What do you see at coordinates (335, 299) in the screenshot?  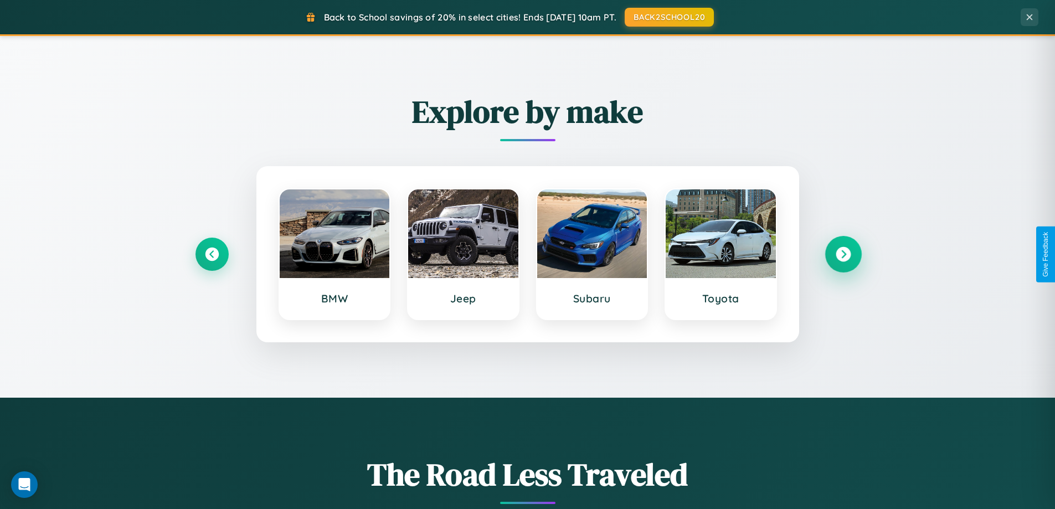 I see `h3: BMW` at bounding box center [335, 299].